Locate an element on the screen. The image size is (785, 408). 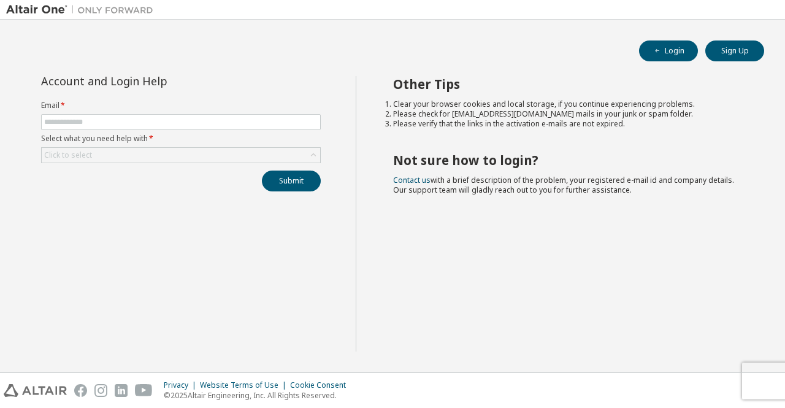
div: Website Terms of Use is located at coordinates (245, 385).